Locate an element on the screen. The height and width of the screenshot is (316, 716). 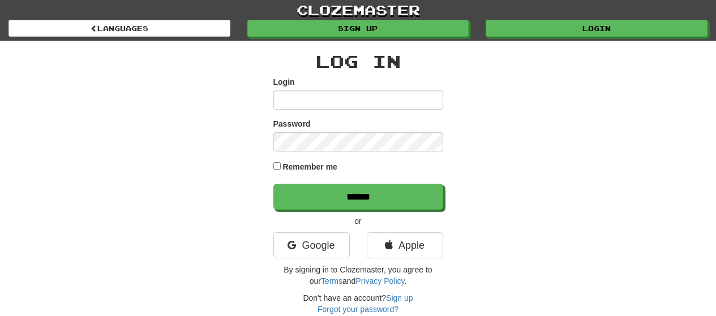
label: Remember me is located at coordinates (310, 167).